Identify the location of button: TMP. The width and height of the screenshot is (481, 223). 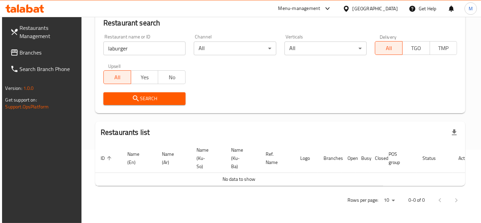
(443, 48).